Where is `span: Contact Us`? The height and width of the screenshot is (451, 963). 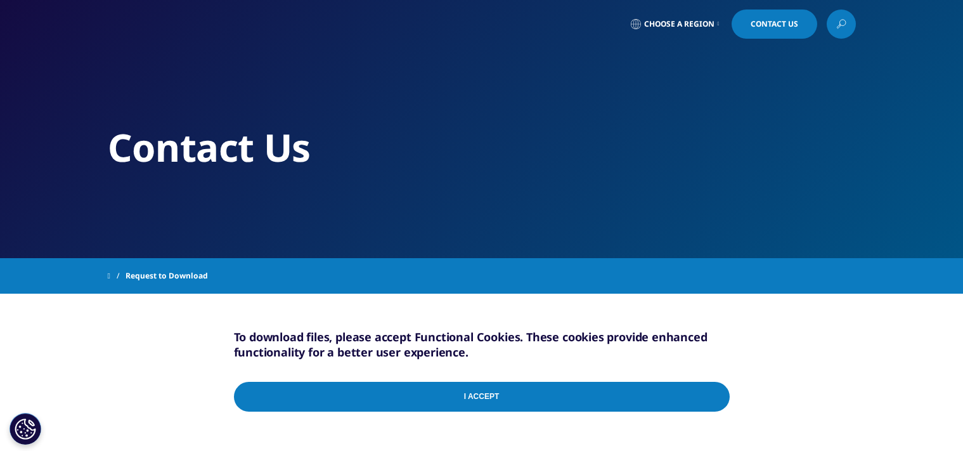 span: Contact Us is located at coordinates (774, 24).